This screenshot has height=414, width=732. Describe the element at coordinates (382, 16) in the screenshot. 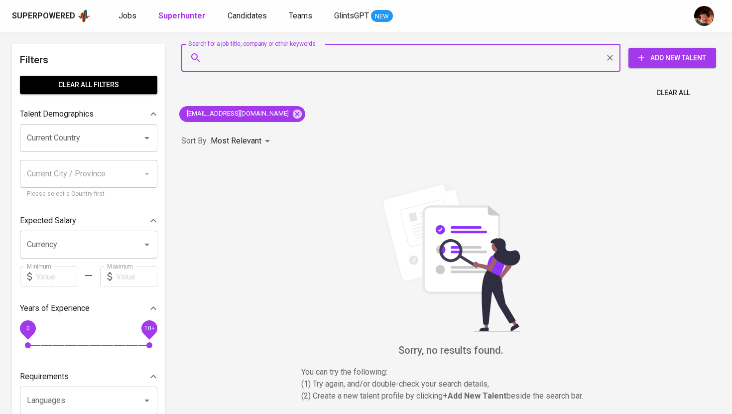

I see `span: NEW` at that location.